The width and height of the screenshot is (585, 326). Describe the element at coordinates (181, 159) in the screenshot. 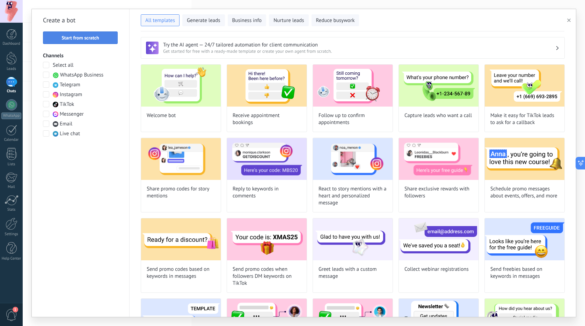

I see `img: Share promo codes for story mentions` at that location.